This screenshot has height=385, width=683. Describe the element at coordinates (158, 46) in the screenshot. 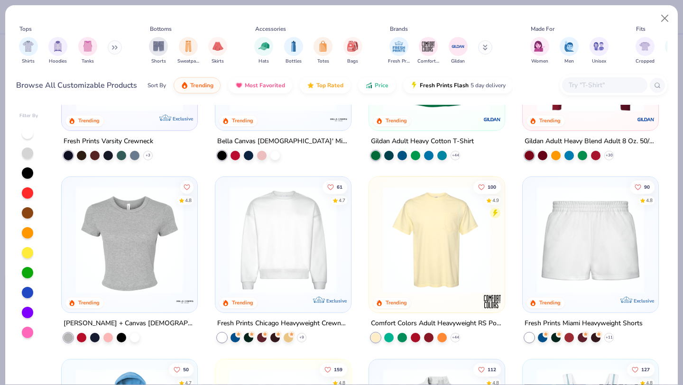

I see `img: Shorts Image` at that location.